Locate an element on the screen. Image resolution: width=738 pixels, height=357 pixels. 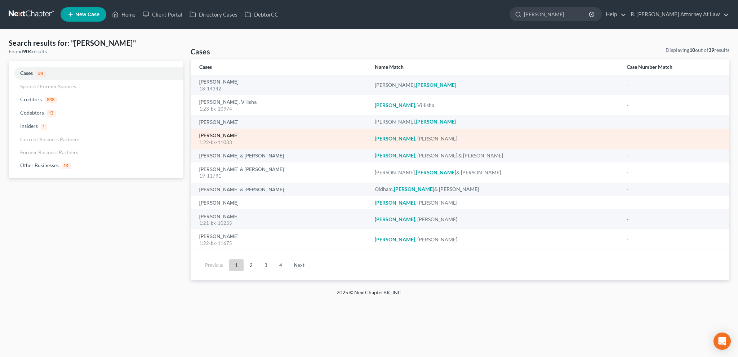
a: 1 is located at coordinates (236, 265).